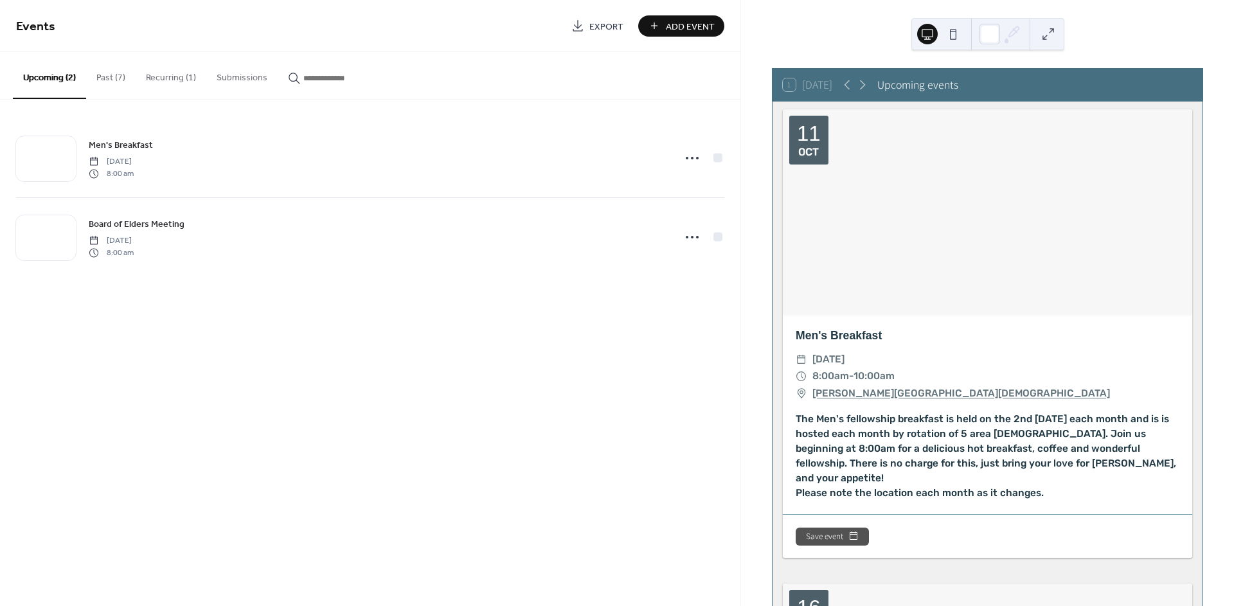  I want to click on button: Recurring (1), so click(171, 75).